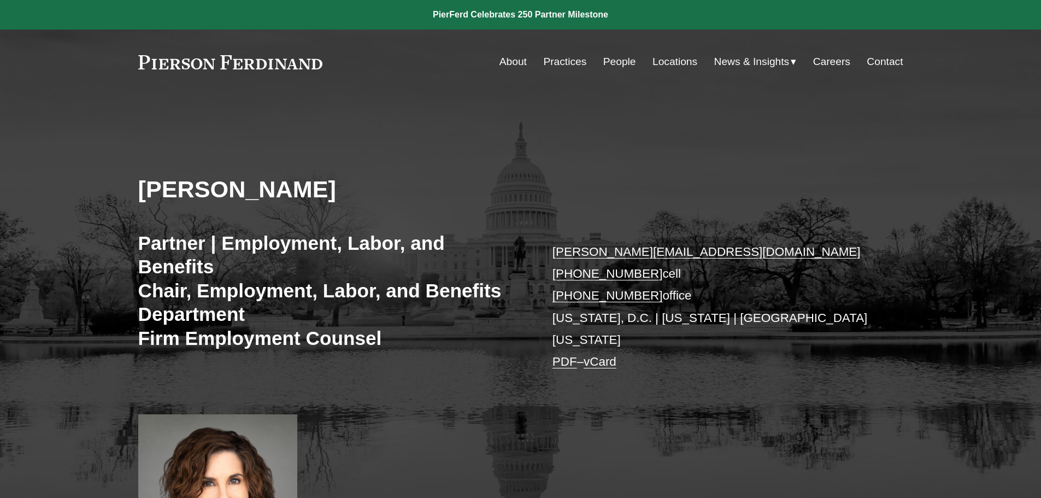  I want to click on a: About, so click(513, 62).